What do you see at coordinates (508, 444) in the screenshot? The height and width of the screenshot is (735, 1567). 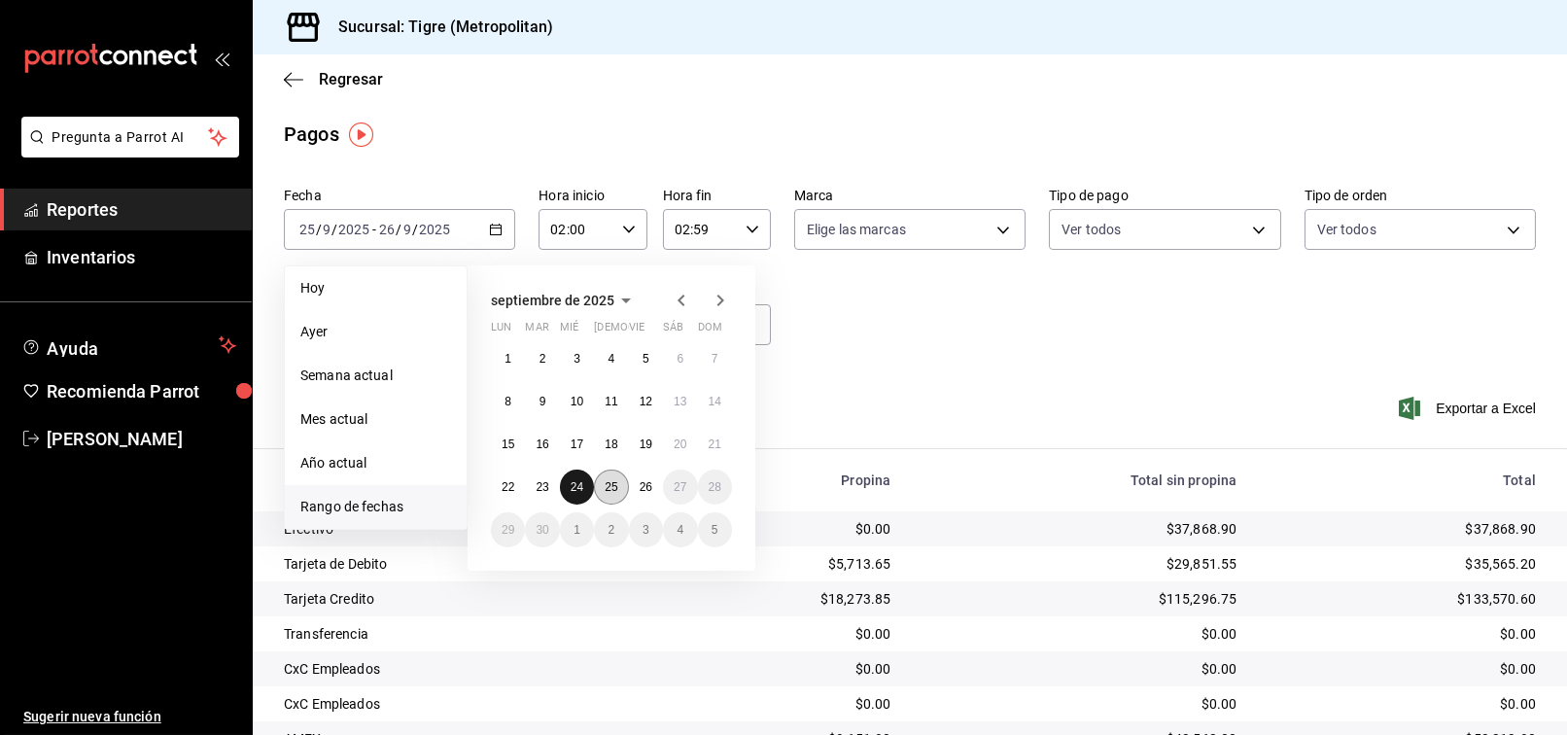 I see `button: 15 de septiembre de 2025` at bounding box center [508, 444].